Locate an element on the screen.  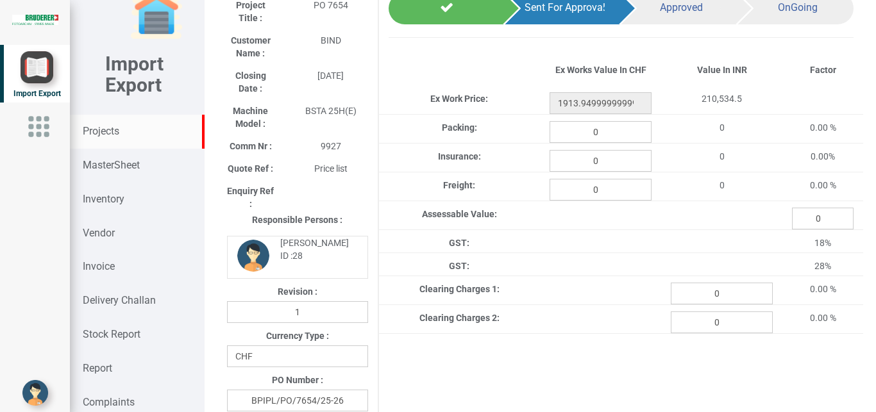
span: 210,534.5 is located at coordinates (721, 99).